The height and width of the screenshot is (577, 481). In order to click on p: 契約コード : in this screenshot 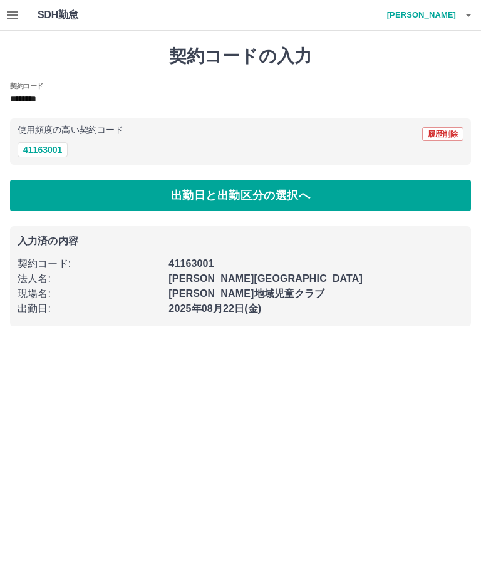, I will do `click(89, 264)`.